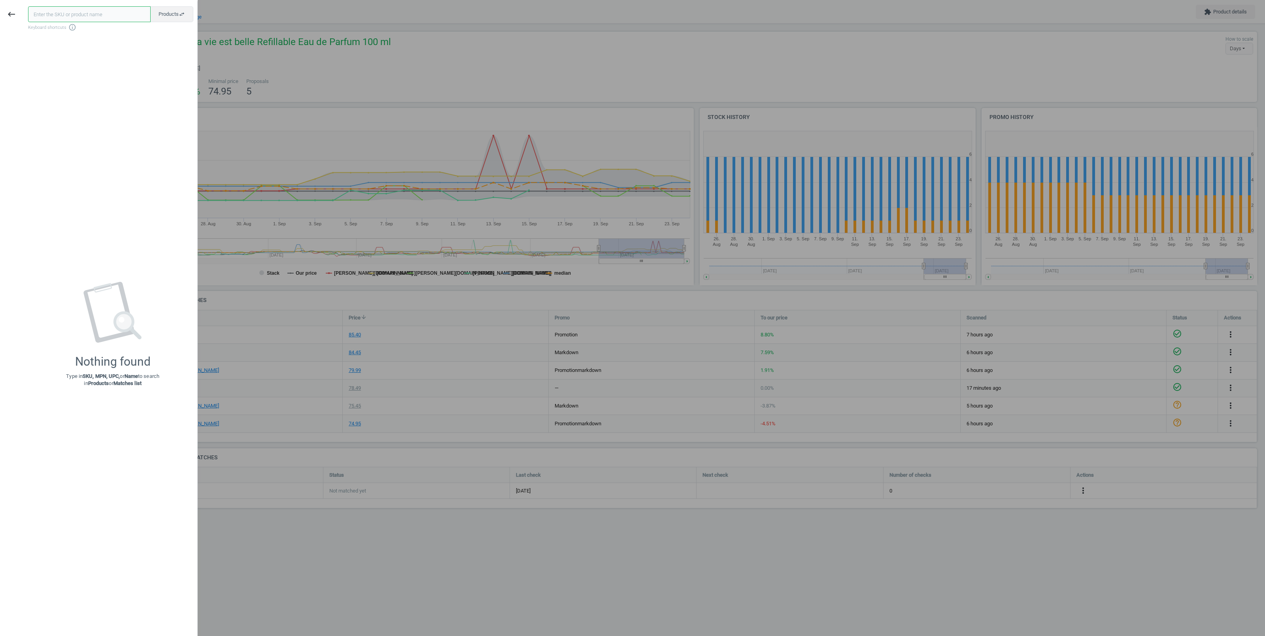 The height and width of the screenshot is (636, 1265). I want to click on div: Nothing found, so click(113, 362).